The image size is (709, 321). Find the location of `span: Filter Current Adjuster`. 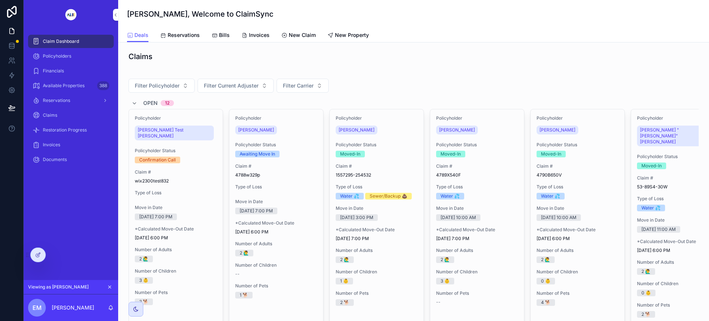

span: Filter Current Adjuster is located at coordinates (231, 86).